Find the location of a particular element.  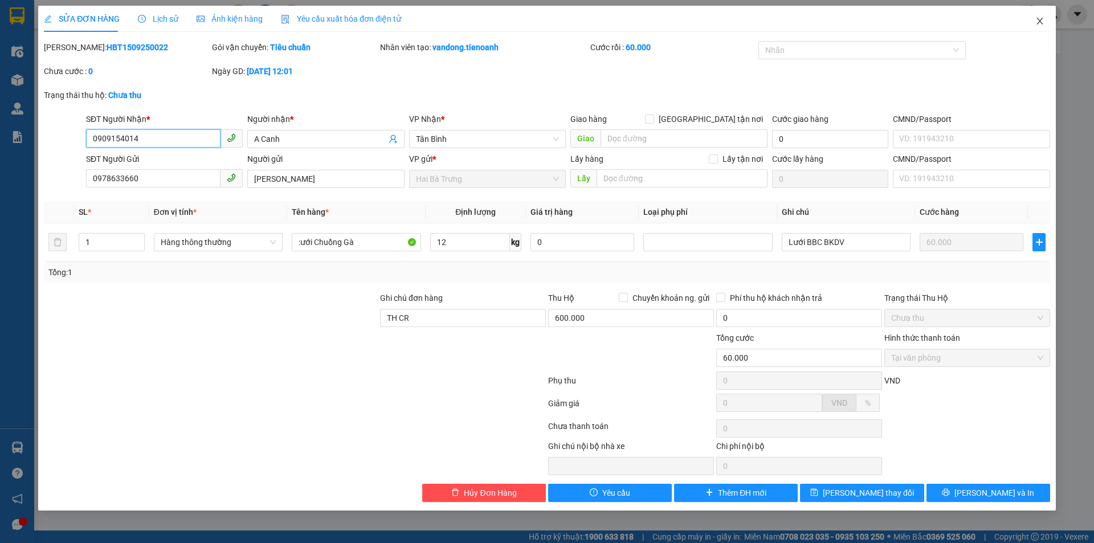

div: VP gửi is located at coordinates (487, 159).